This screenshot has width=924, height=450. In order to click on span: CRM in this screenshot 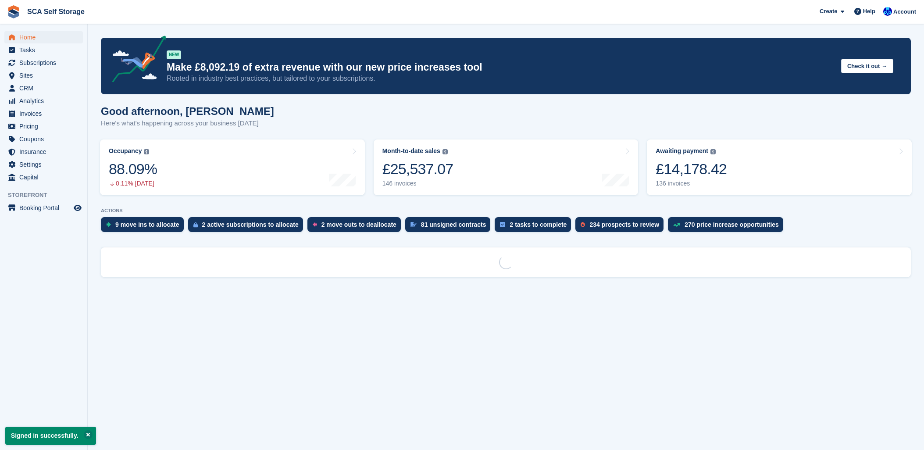, I will do `click(46, 88)`.